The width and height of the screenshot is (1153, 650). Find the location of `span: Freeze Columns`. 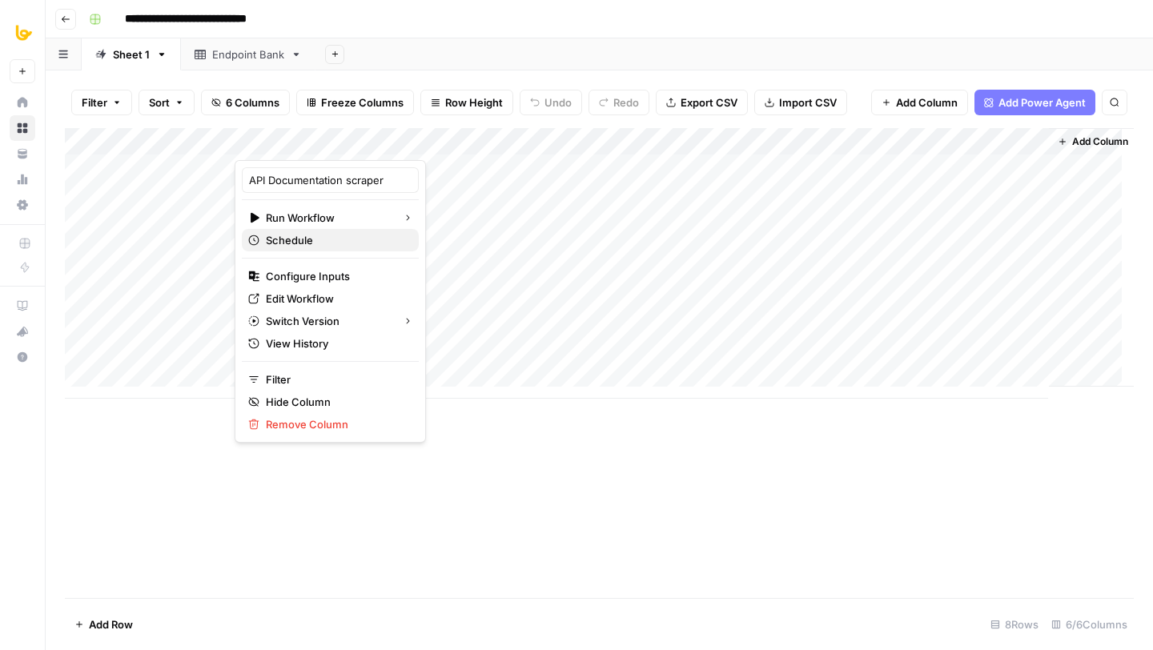

span: Freeze Columns is located at coordinates (362, 102).